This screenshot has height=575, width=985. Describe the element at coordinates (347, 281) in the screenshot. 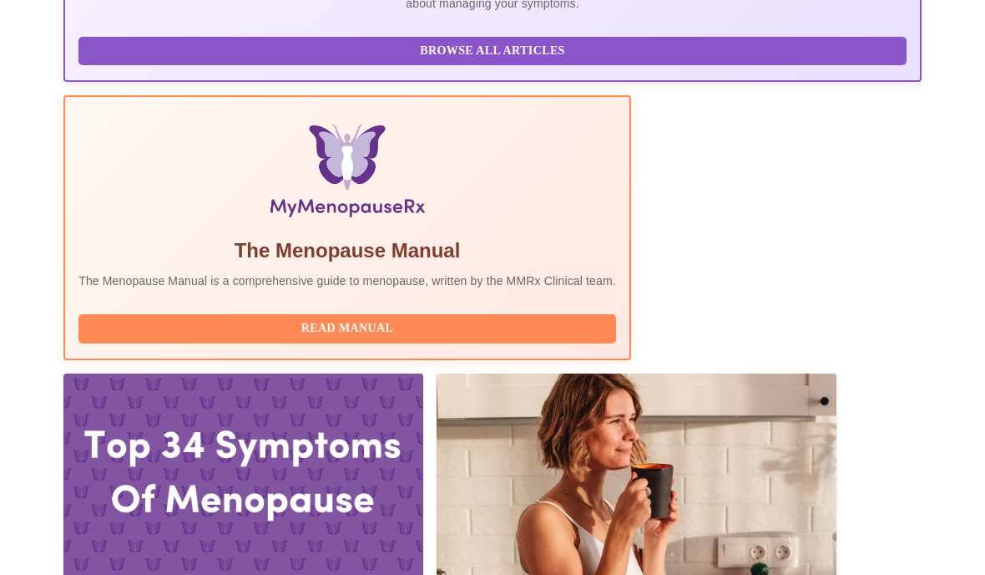

I see `p: The Menopause Manual is a comprehensive guide to menopause, written by the MMRx Clinical team.` at that location.